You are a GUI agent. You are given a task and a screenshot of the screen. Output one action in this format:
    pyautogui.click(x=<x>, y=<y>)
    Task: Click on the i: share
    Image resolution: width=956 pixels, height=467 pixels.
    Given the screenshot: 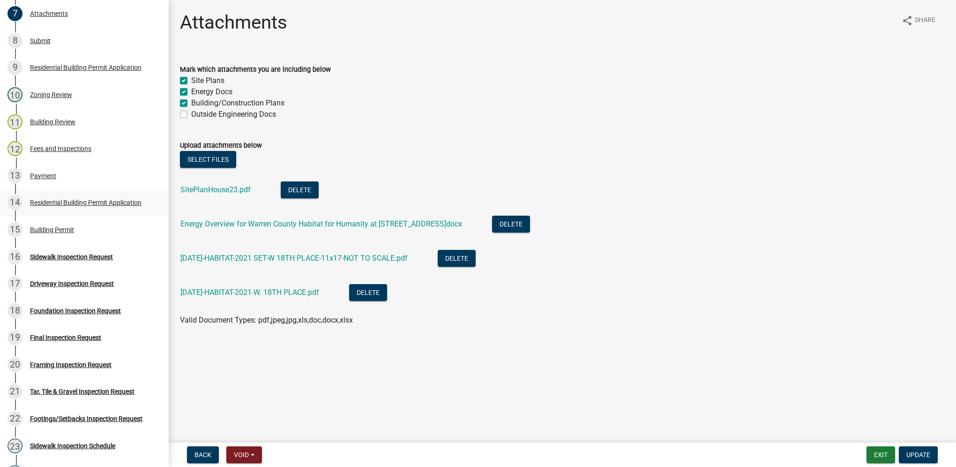 What is the action you would take?
    pyautogui.click(x=907, y=21)
    